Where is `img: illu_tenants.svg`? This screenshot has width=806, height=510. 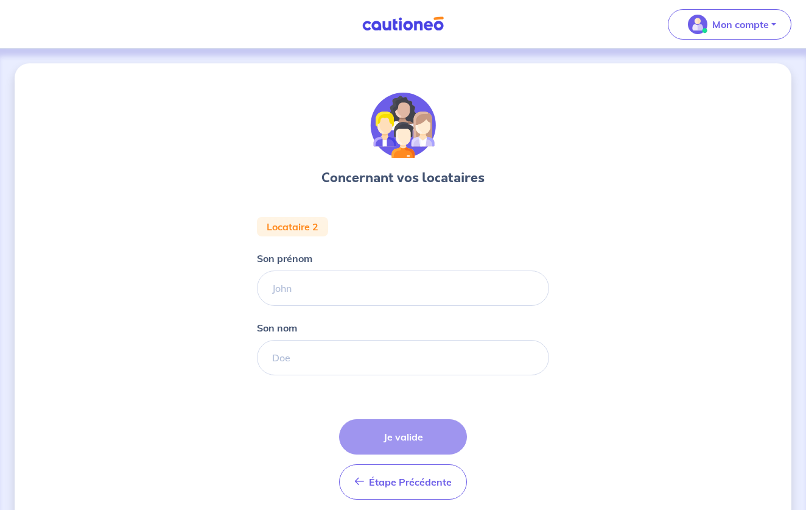
img: illu_tenants.svg is located at coordinates (403, 125).